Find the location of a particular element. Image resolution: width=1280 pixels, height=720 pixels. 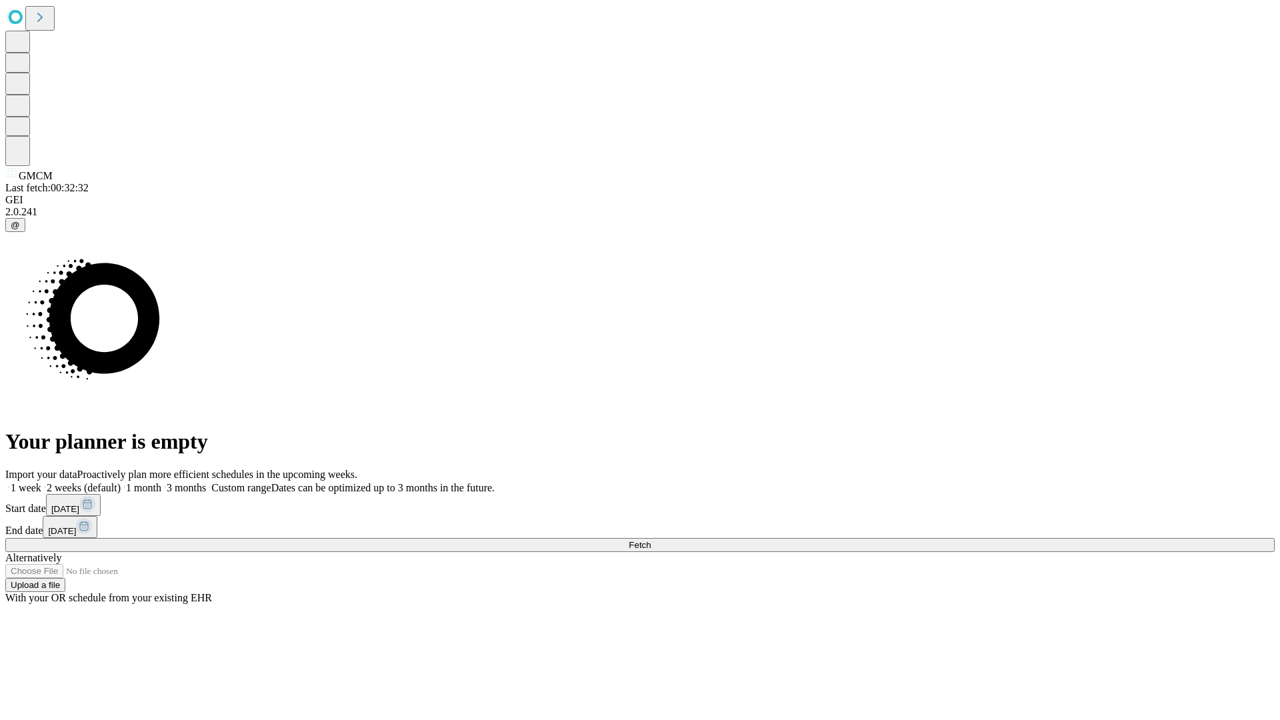

div: End date is located at coordinates (640, 527).